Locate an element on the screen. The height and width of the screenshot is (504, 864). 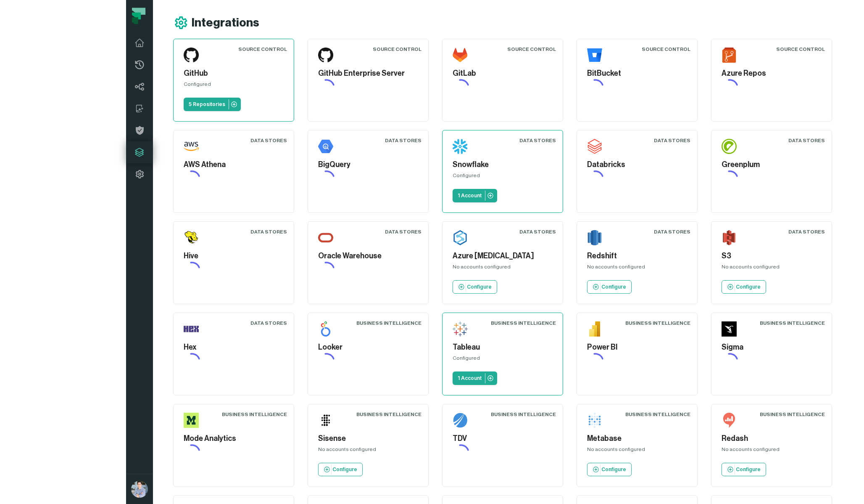
a: Lineage is located at coordinates (140, 87).